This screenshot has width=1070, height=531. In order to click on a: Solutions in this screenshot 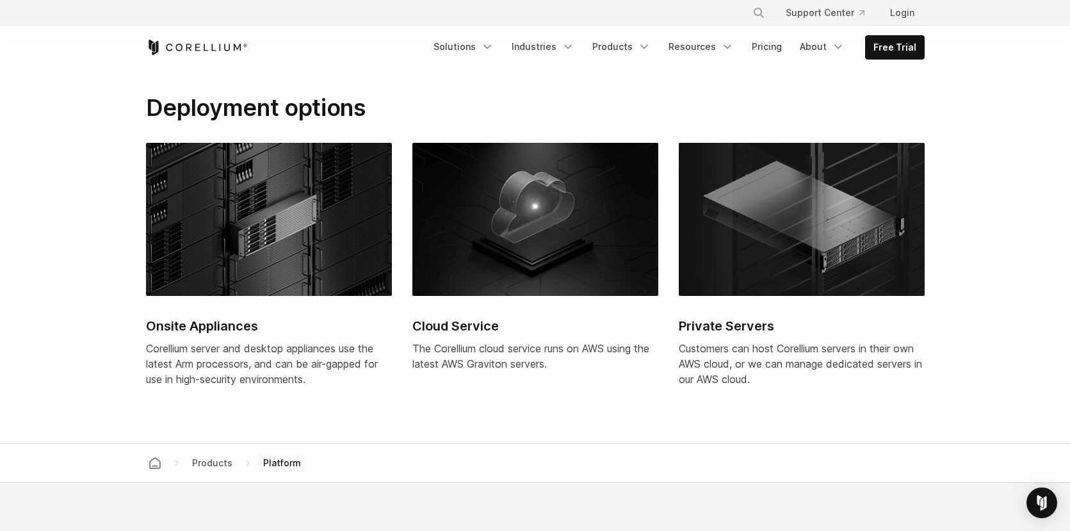, I will do `click(464, 47)`.